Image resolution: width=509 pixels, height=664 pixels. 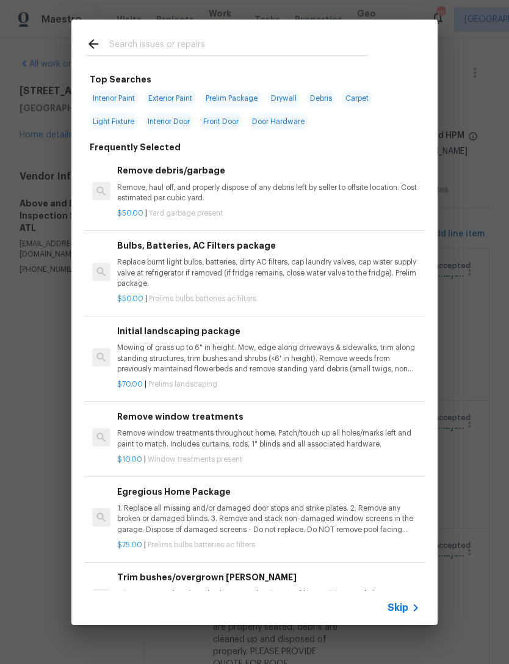 What do you see at coordinates (114, 122) in the screenshot?
I see `span: Light Fixture` at bounding box center [114, 122].